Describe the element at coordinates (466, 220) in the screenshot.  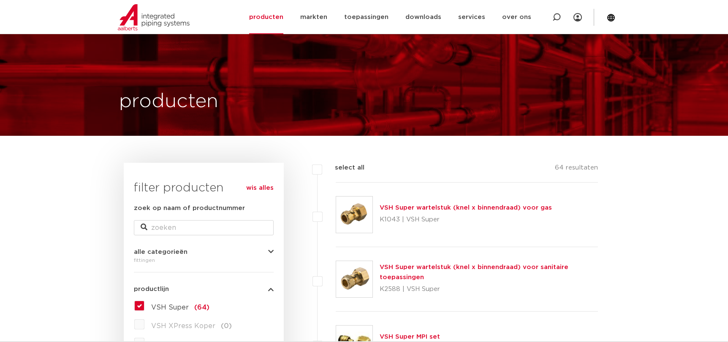
I see `p: K1043 | VSH Super` at that location.